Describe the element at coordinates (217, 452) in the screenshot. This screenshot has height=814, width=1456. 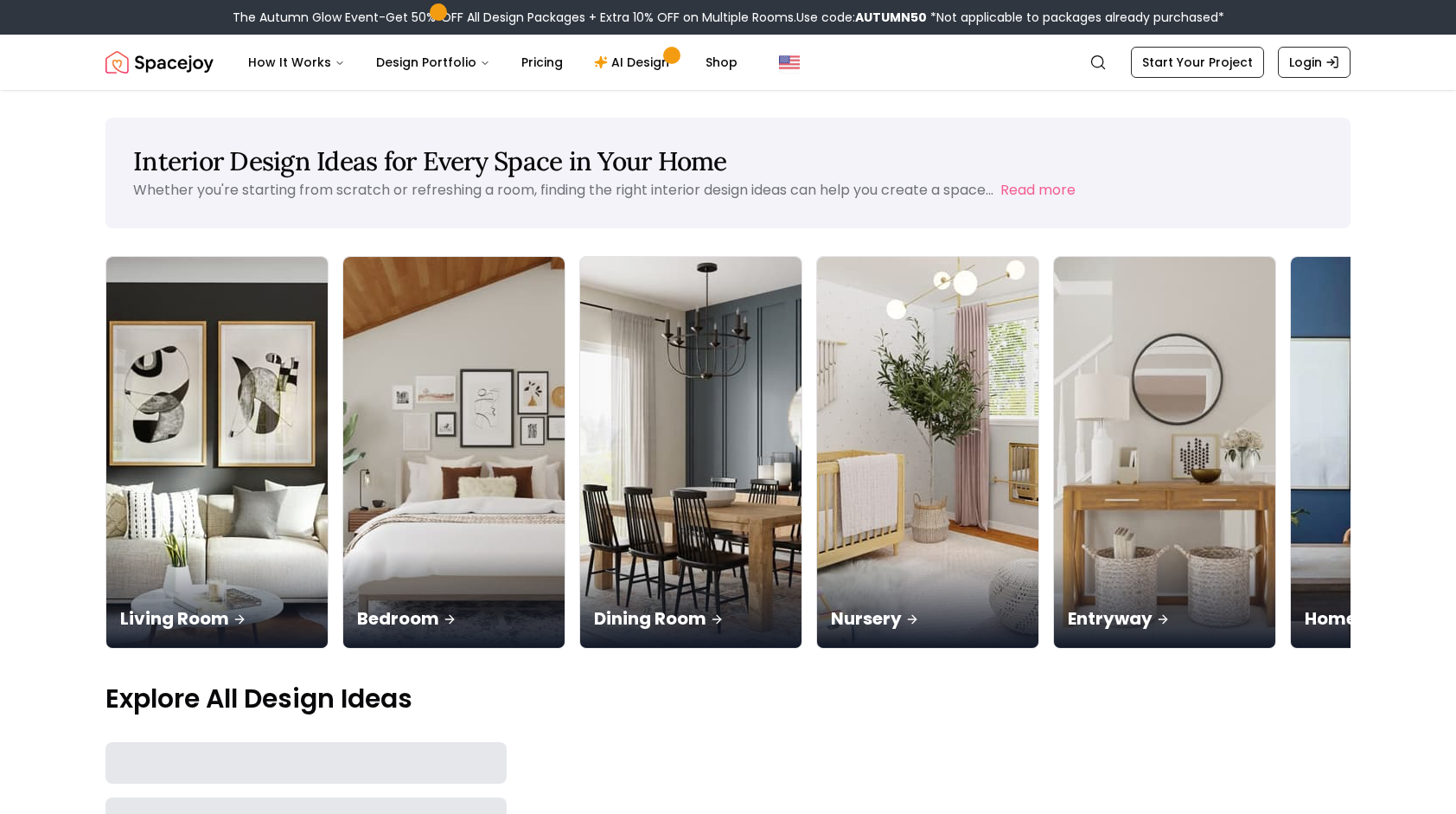
I see `a: Living RoomLiving Room` at that location.